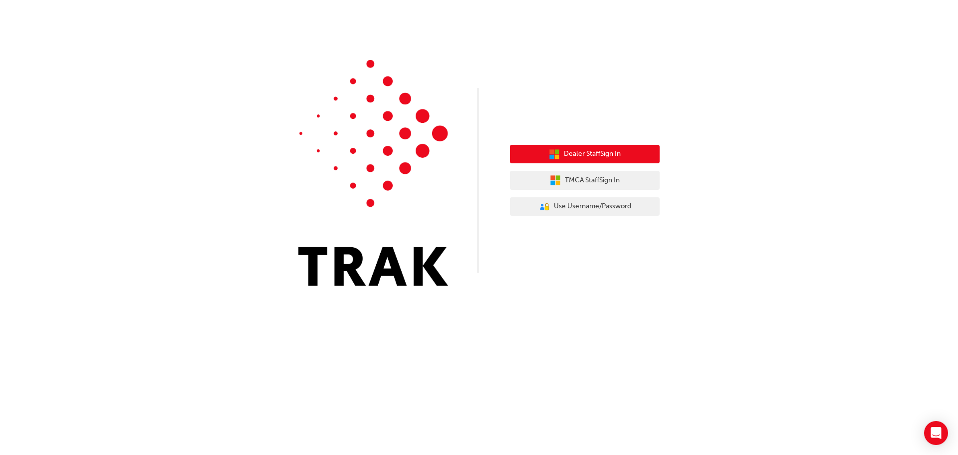 This screenshot has height=455, width=958. What do you see at coordinates (592, 206) in the screenshot?
I see `span: Use Username/Password` at bounding box center [592, 206].